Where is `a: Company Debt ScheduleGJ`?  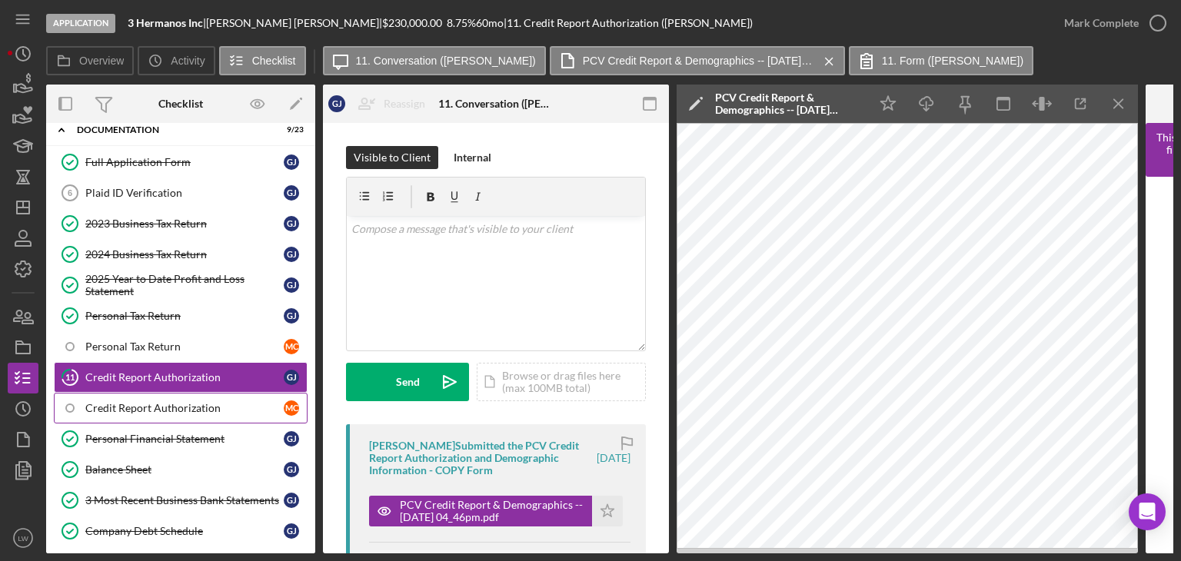 a: Company Debt ScheduleGJ is located at coordinates (181, 531).